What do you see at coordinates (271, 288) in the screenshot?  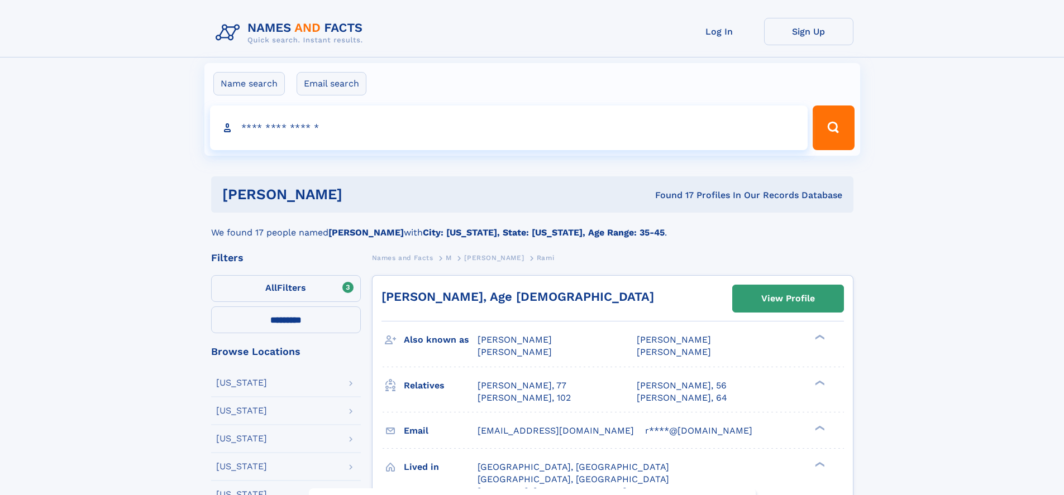 I see `span: All` at bounding box center [271, 288].